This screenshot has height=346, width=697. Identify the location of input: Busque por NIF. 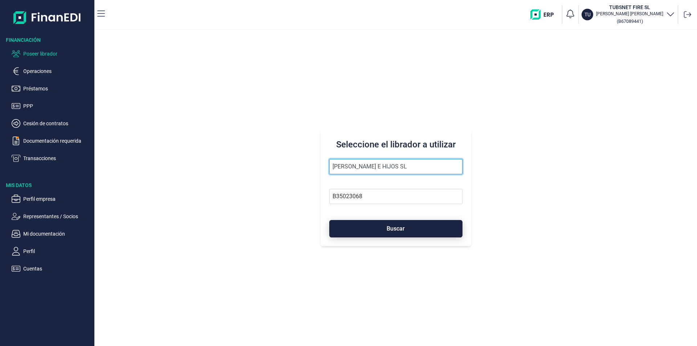
(396, 196).